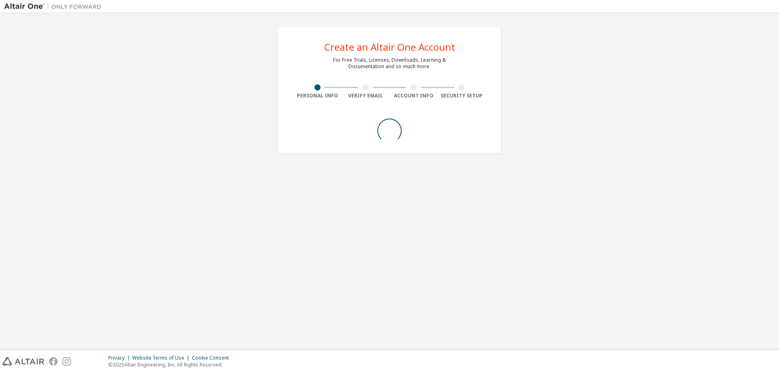 This screenshot has height=373, width=779. Describe the element at coordinates (67, 361) in the screenshot. I see `img: instagram.svg` at that location.